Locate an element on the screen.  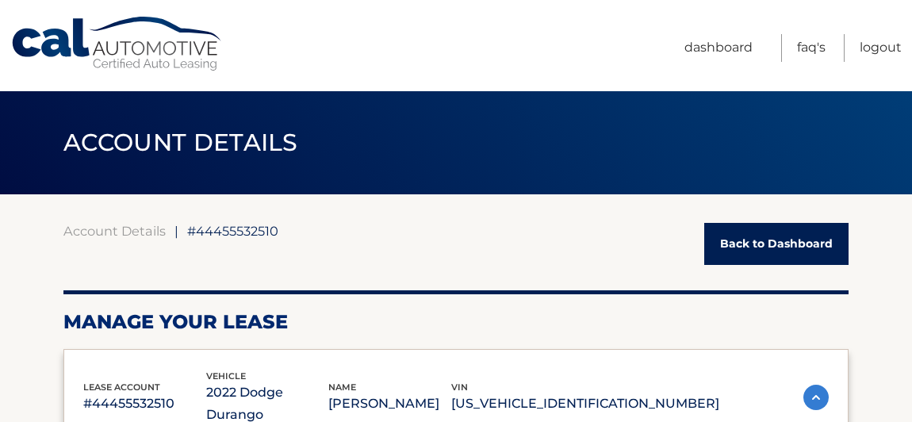
a: Dashboard is located at coordinates (718, 48).